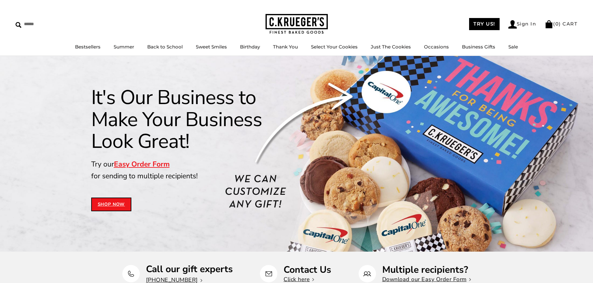 This screenshot has width=593, height=283. Describe the element at coordinates (426, 270) in the screenshot. I see `p: Multiple recipients?` at that location.